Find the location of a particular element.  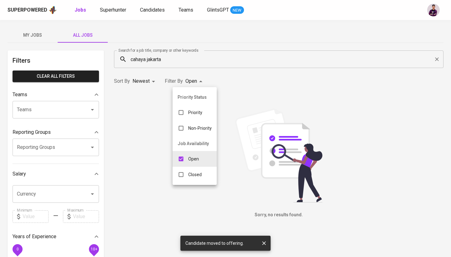

p: Non-Priority is located at coordinates (200, 128).